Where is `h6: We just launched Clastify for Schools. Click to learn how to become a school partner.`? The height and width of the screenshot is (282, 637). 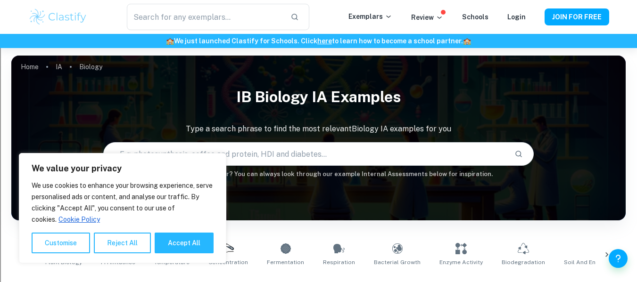
h6: We just launched Clastify for Schools. Click to learn how to become a school partner. is located at coordinates (318, 41).